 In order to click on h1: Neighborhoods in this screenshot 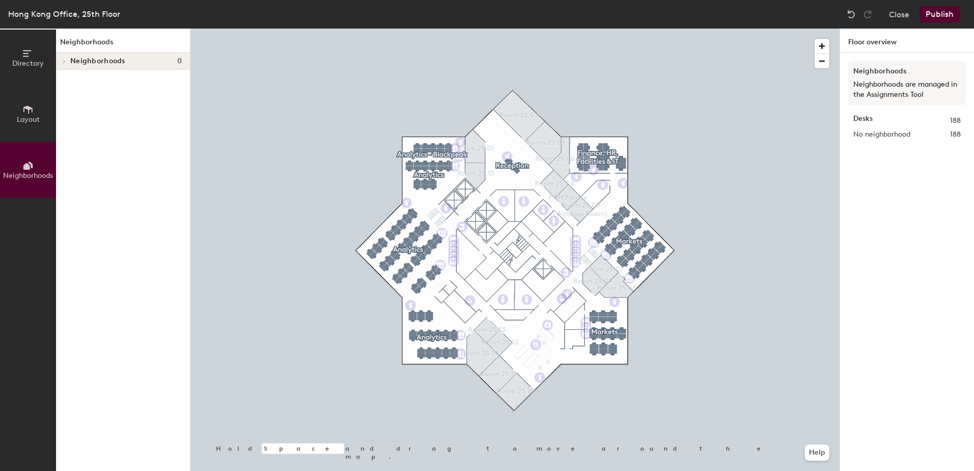, I will do `click(123, 44)`.